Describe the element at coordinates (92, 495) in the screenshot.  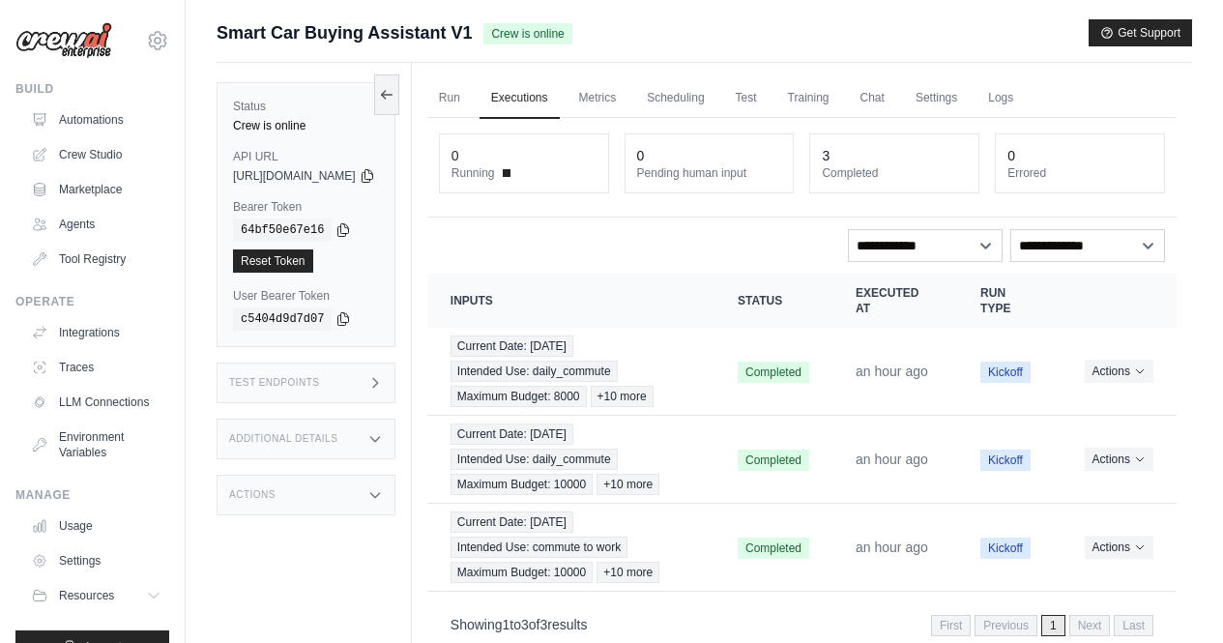
I see `div: Manage` at that location.